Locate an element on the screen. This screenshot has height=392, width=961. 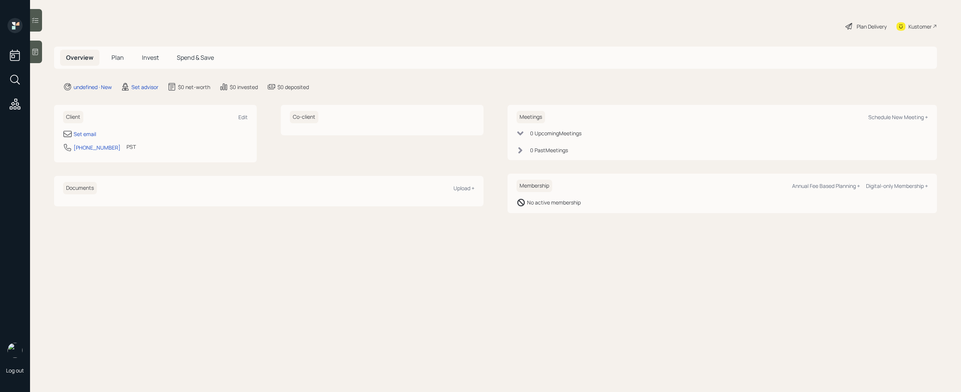
div: Digital-only Membership + is located at coordinates (897, 186).